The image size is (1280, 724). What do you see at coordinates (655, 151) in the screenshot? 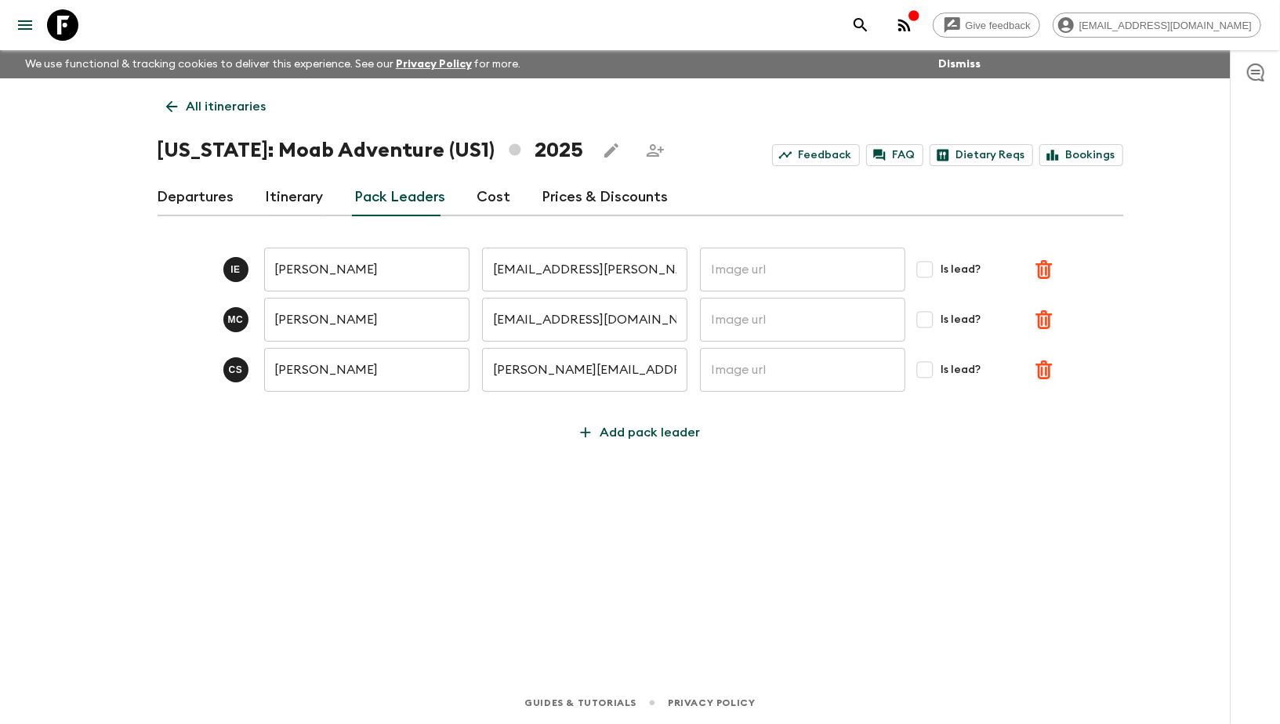
I see `span: Share this itinerary` at bounding box center [655, 151].